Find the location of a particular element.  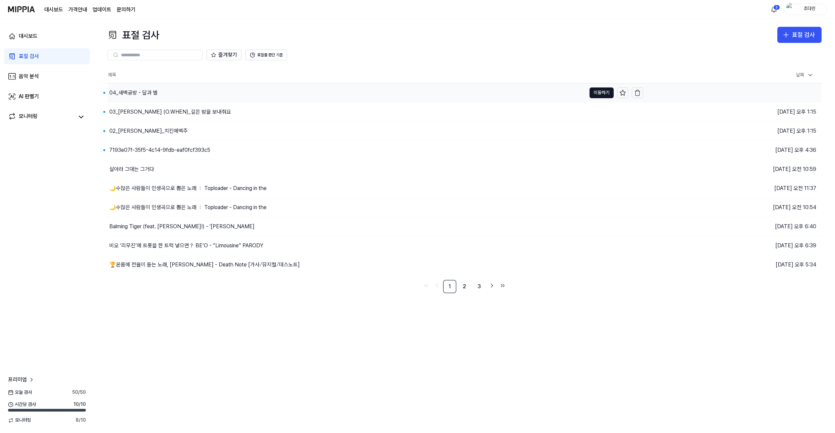

button: 가격안내 is located at coordinates (78, 10).